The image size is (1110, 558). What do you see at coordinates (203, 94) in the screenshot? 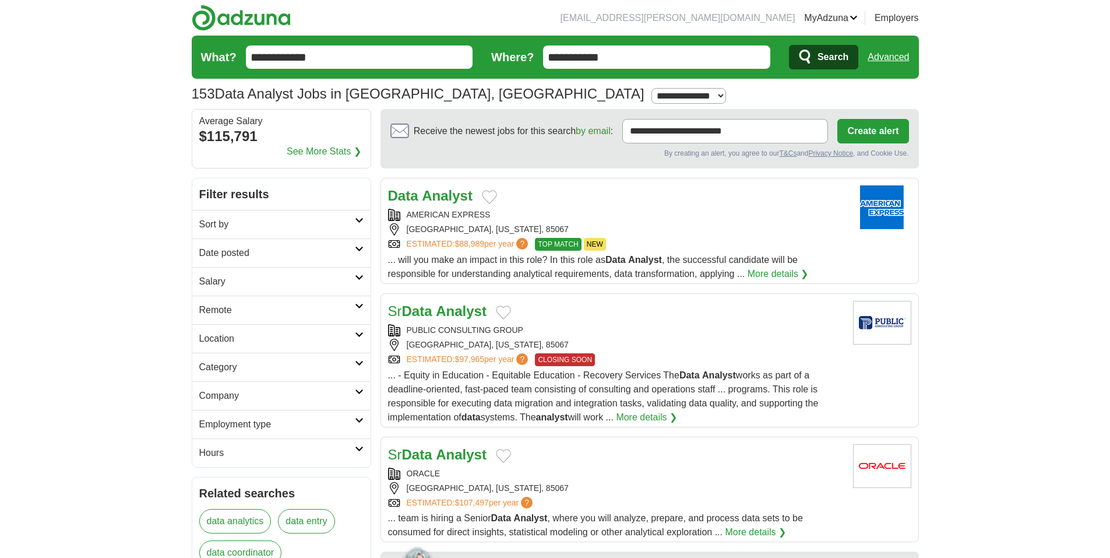
I see `span: 153` at bounding box center [203, 94].